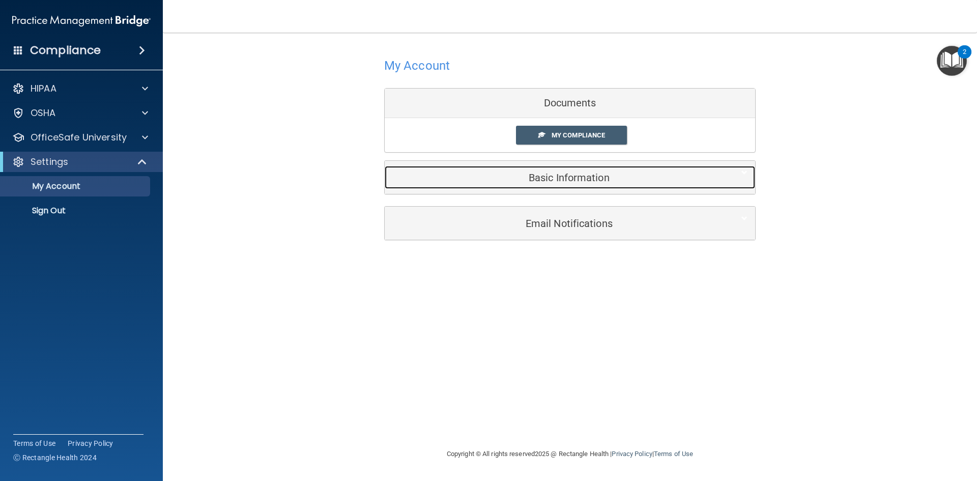 The image size is (977, 481). What do you see at coordinates (76, 211) in the screenshot?
I see `p: Sign Out` at bounding box center [76, 211].